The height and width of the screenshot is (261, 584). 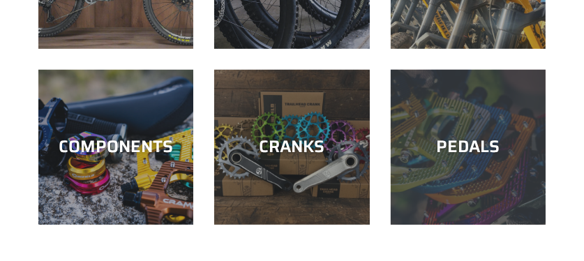 I want to click on div: PEDALS, so click(x=468, y=146).